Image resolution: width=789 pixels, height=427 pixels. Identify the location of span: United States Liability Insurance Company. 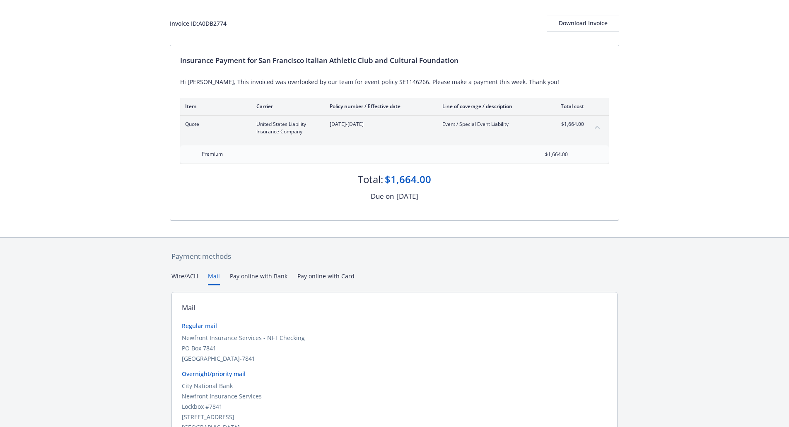
(286, 128).